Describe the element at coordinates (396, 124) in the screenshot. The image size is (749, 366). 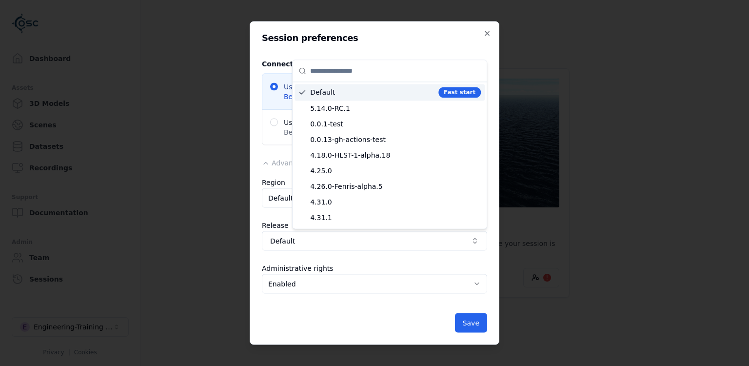
I see `span: 0.0.1-test` at that location.